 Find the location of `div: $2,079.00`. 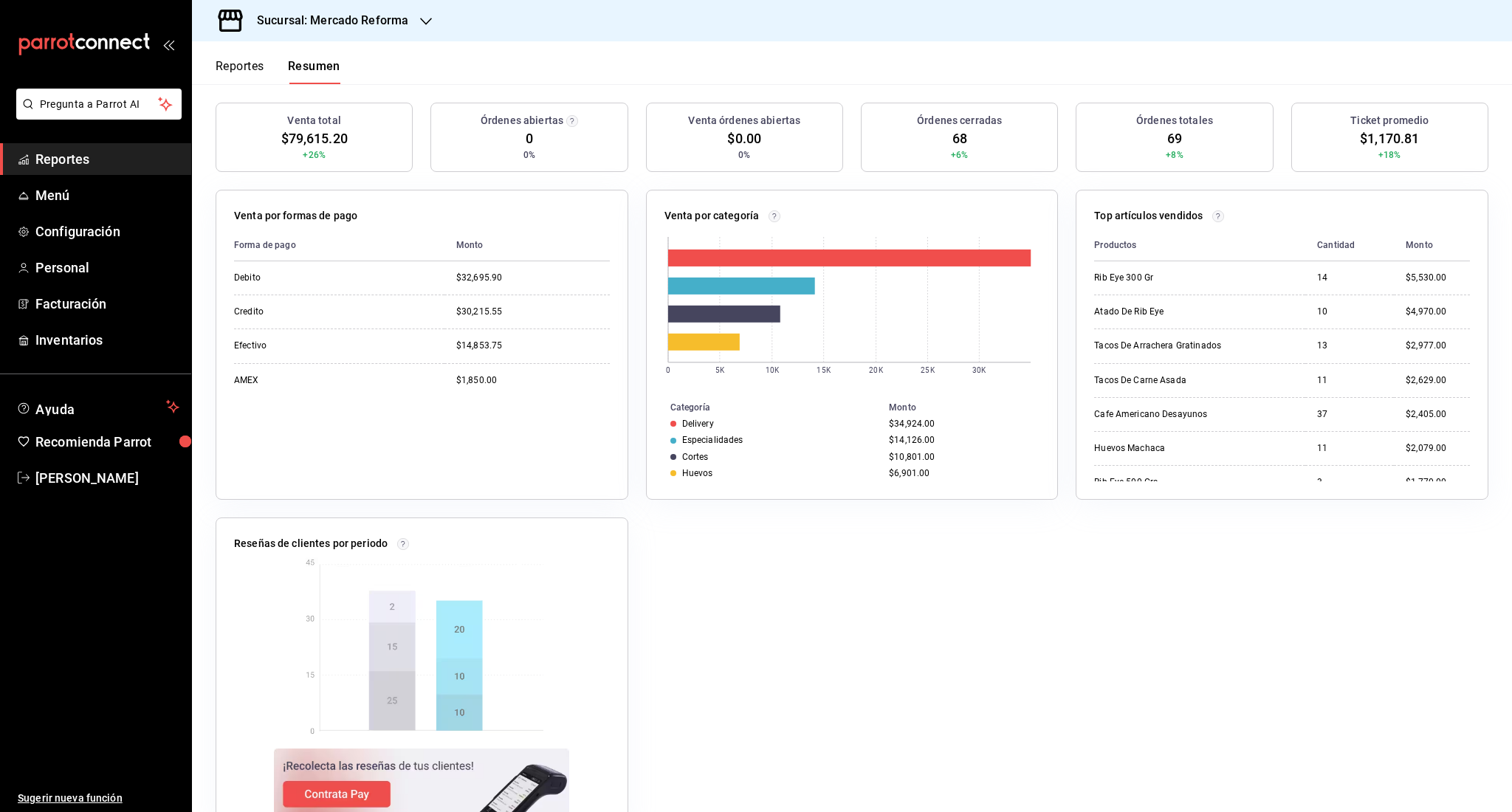

div: $2,079.00 is located at coordinates (1438, 447).